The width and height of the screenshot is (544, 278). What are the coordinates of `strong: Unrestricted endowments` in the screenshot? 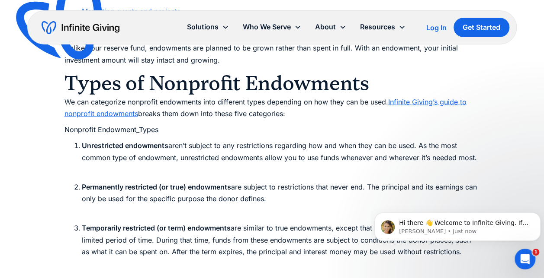 It's located at (125, 145).